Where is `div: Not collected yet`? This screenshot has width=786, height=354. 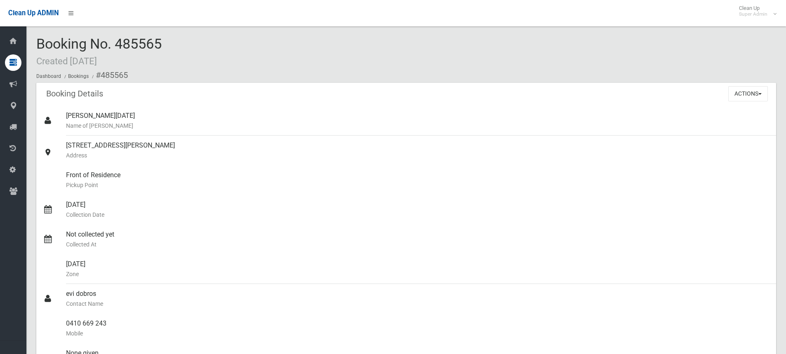 div: Not collected yet is located at coordinates (418, 240).